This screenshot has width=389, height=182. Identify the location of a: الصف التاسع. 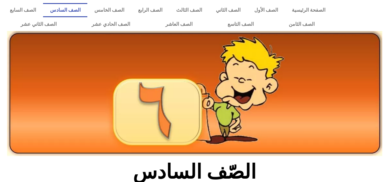
(240, 24).